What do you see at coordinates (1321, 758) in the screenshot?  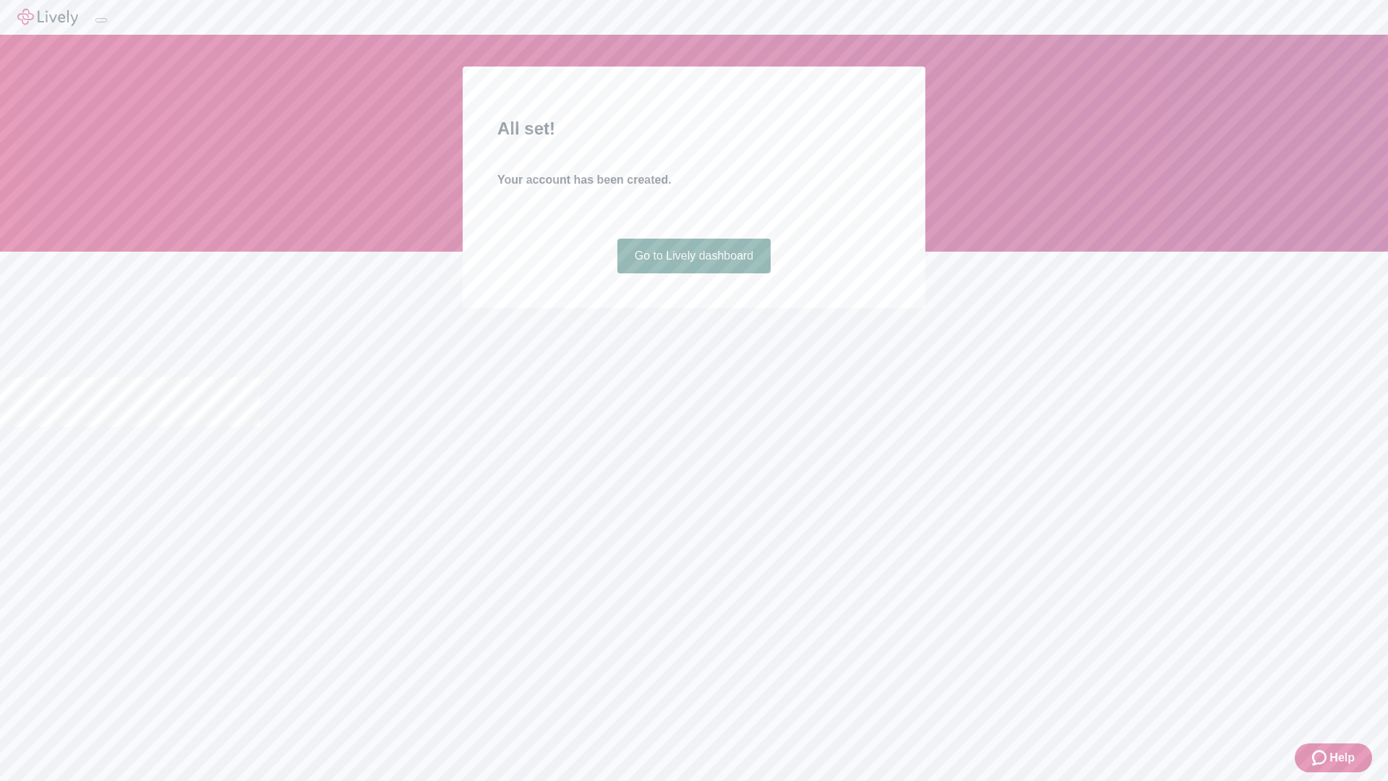 I see `svg: Zendesk support icon` at bounding box center [1321, 758].